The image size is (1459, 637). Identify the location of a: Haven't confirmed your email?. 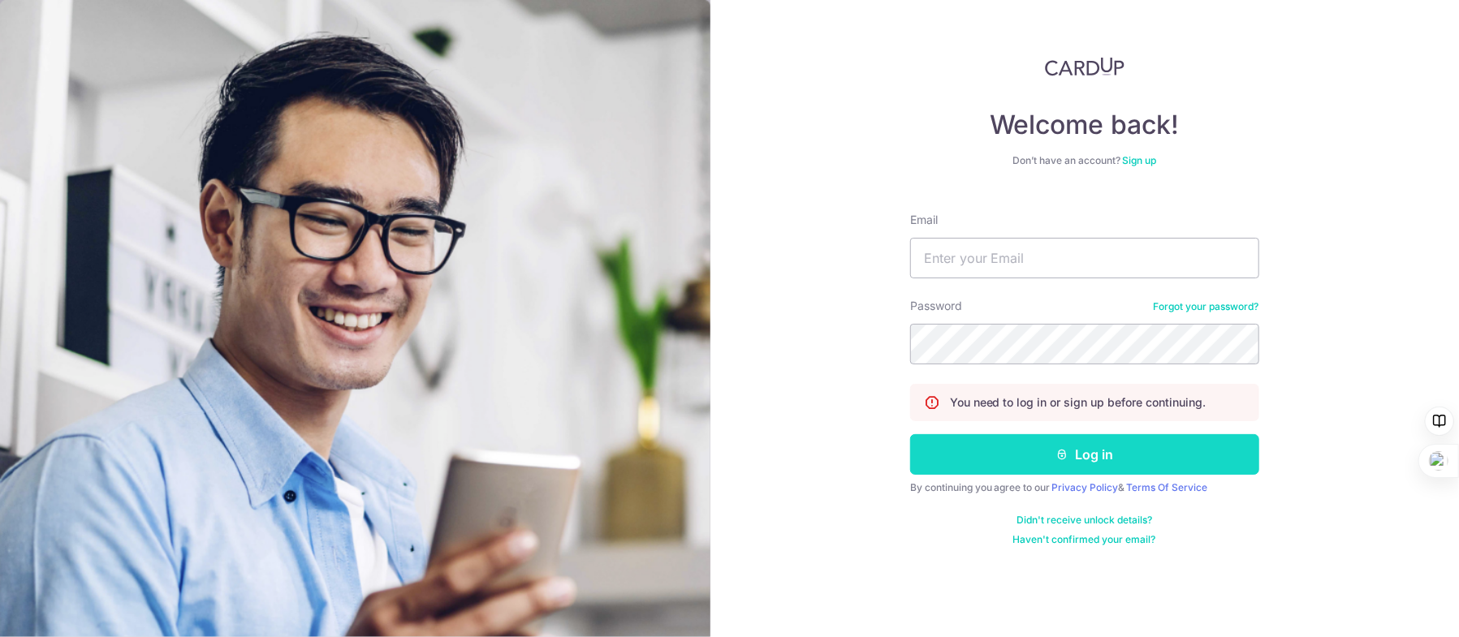
(1084, 540).